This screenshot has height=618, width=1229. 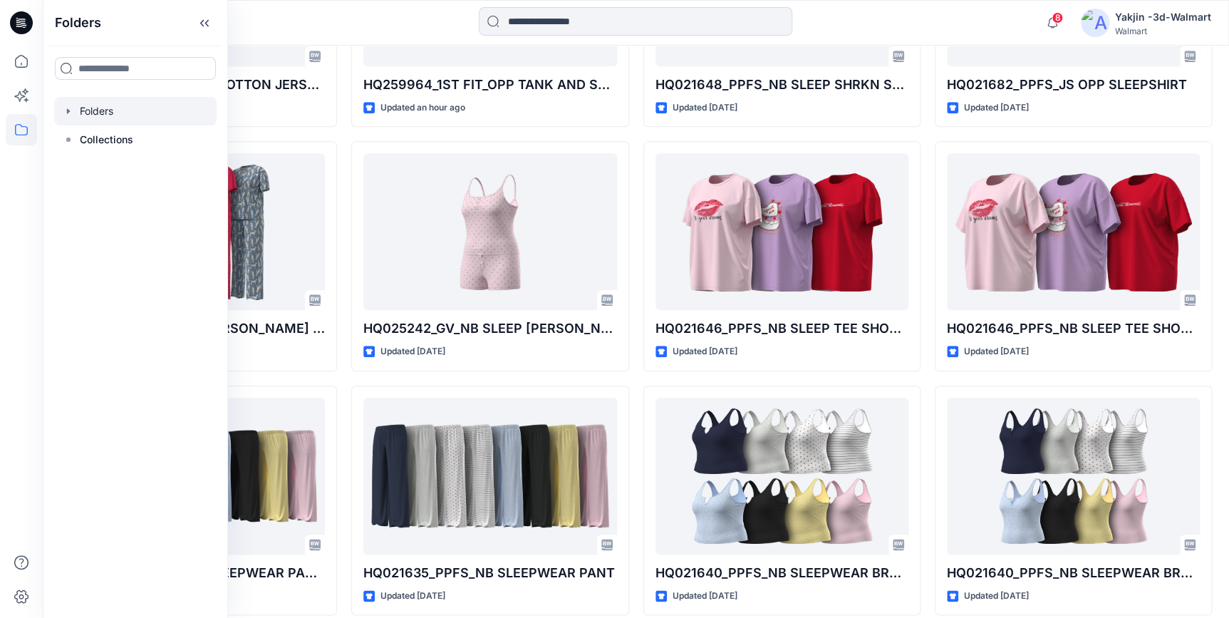 What do you see at coordinates (1057, 18) in the screenshot?
I see `span: 8` at bounding box center [1057, 18].